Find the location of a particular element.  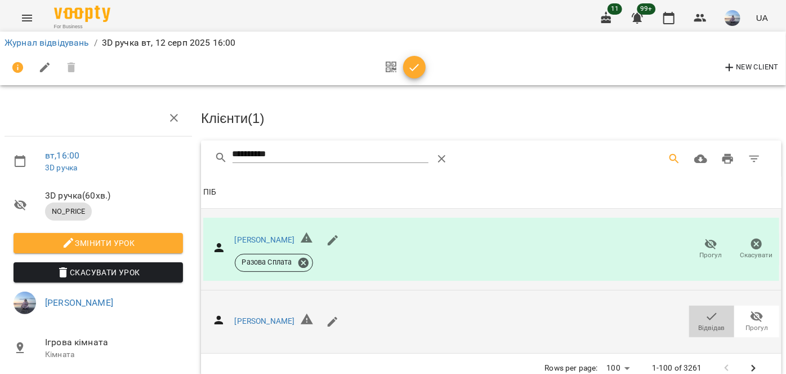

button: UA is located at coordinates (762, 17).